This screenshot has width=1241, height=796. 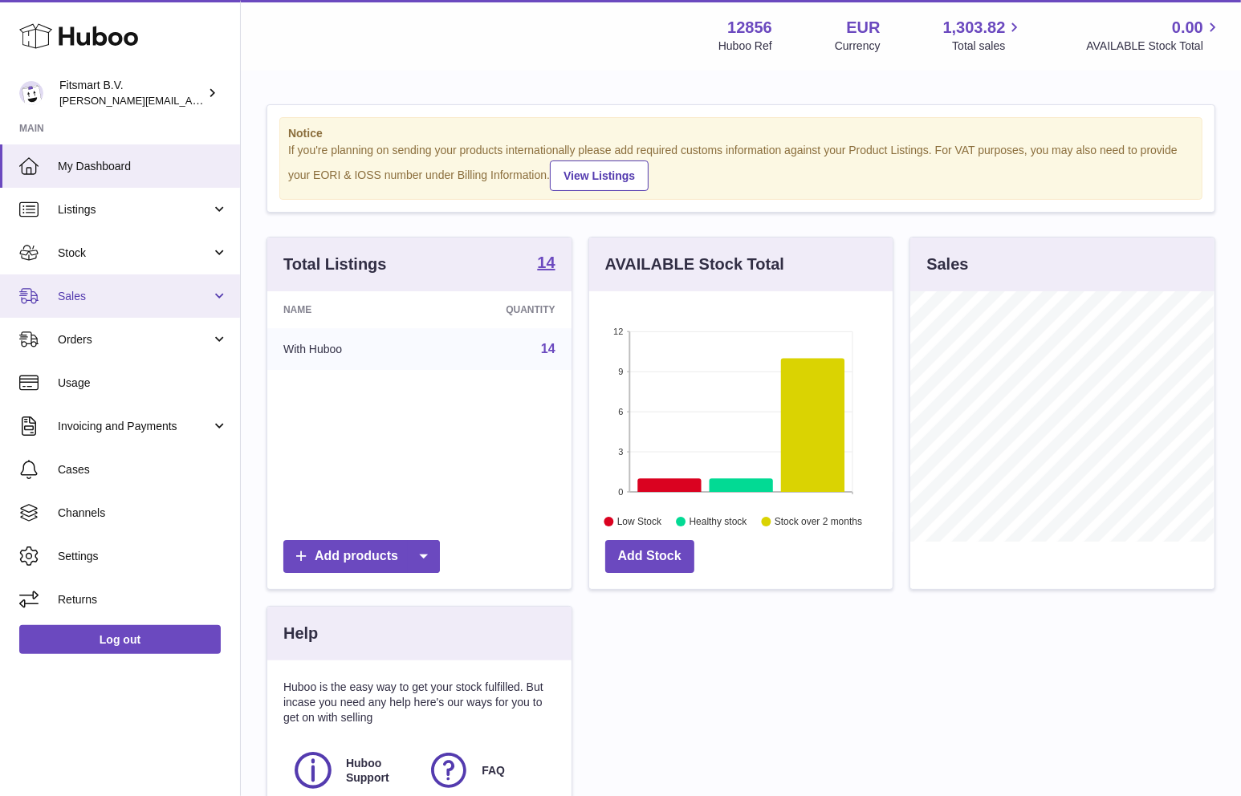 What do you see at coordinates (134, 296) in the screenshot?
I see `span: Sales` at bounding box center [134, 296].